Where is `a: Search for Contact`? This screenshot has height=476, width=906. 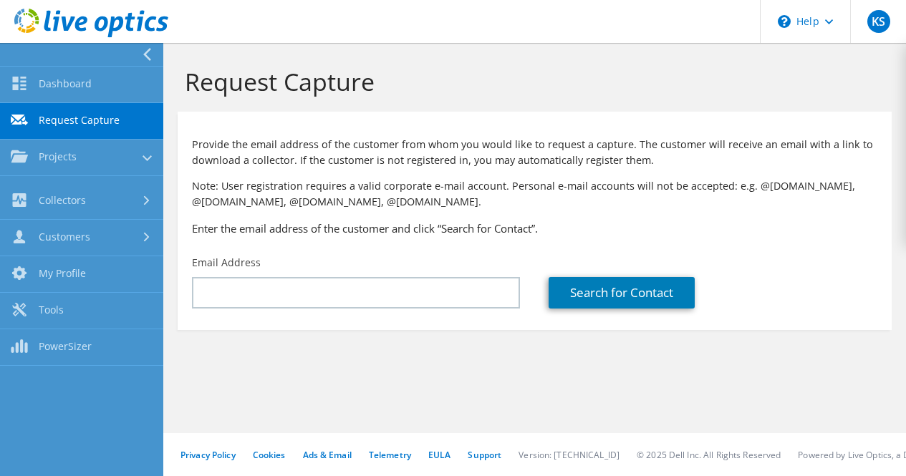
a: Search for Contact is located at coordinates (622, 293).